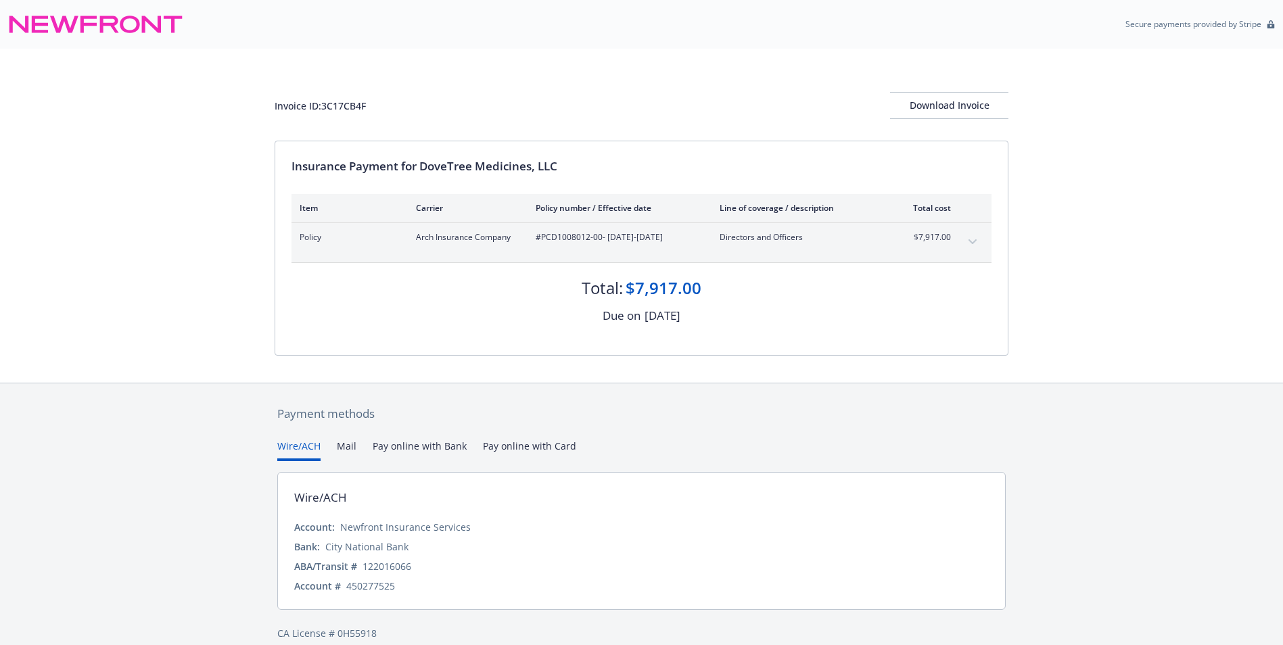 The height and width of the screenshot is (645, 1283). Describe the element at coordinates (925, 208) in the screenshot. I see `div: Total cost` at that location.